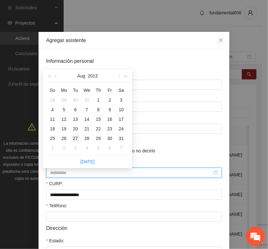 This screenshot has width=268, height=249. I want to click on div: 15, so click(99, 119).